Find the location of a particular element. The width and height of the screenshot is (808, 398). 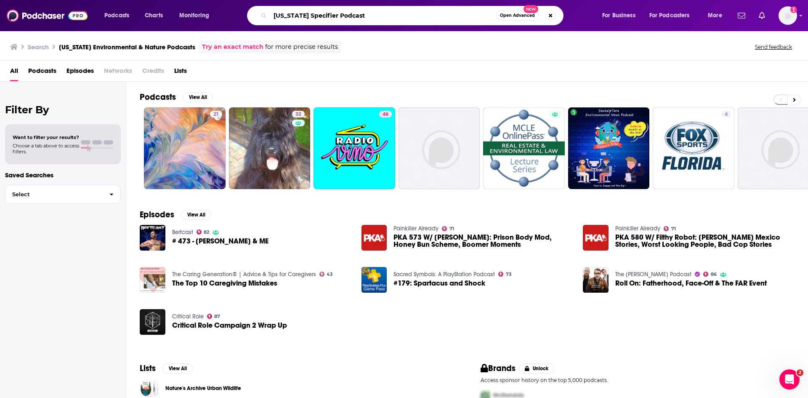

span: Networks is located at coordinates (118, 72).